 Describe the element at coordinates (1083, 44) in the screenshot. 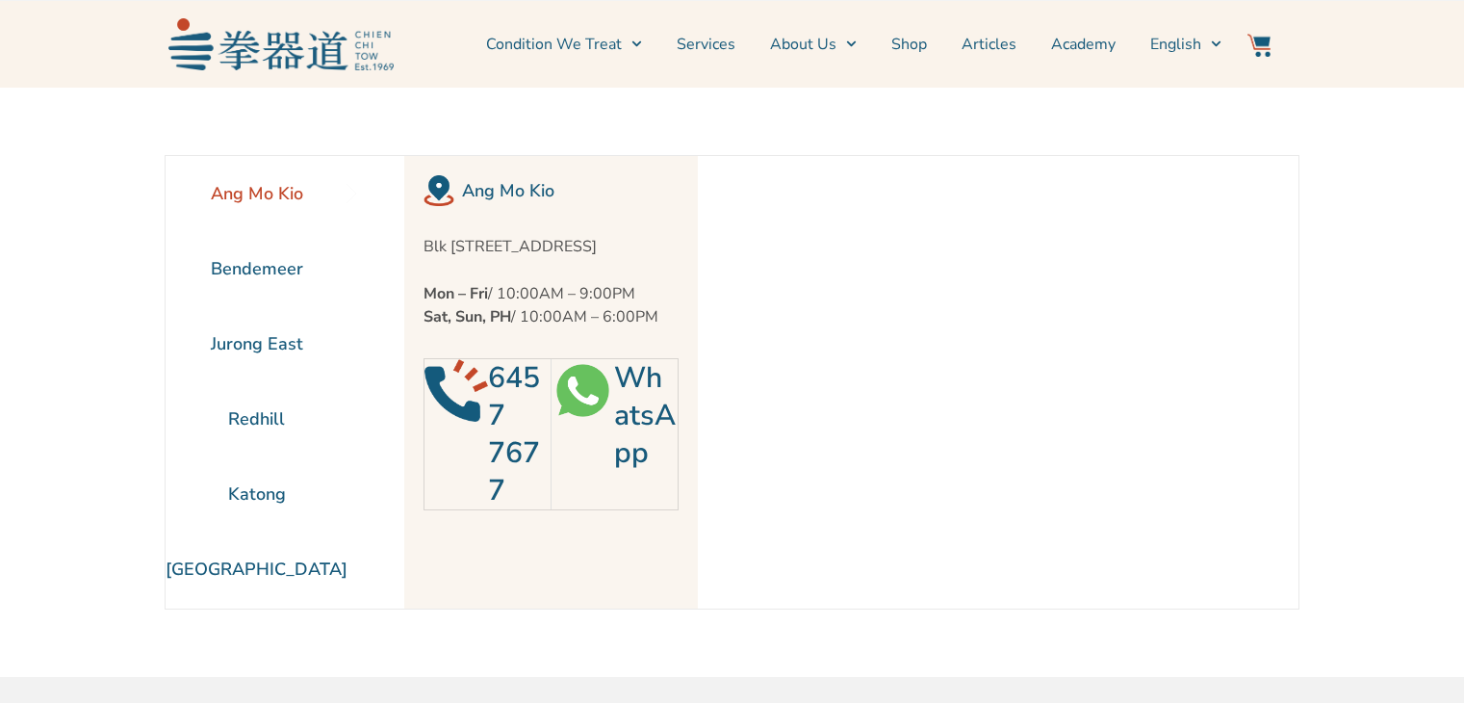

I see `a: Academy` at that location.